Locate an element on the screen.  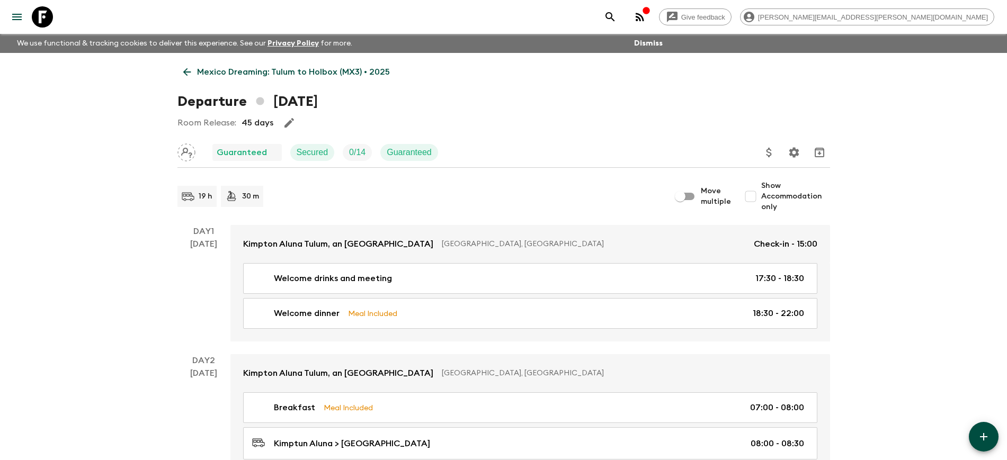
span: Show Accommodation only is located at coordinates (795, 196).